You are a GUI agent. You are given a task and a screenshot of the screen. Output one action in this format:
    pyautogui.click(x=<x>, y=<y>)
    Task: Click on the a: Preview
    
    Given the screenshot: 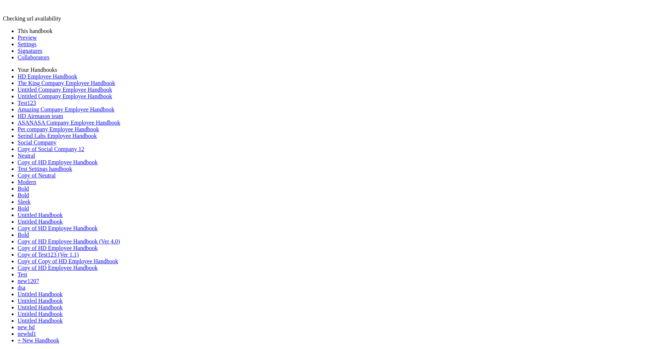 What is the action you would take?
    pyautogui.click(x=27, y=37)
    